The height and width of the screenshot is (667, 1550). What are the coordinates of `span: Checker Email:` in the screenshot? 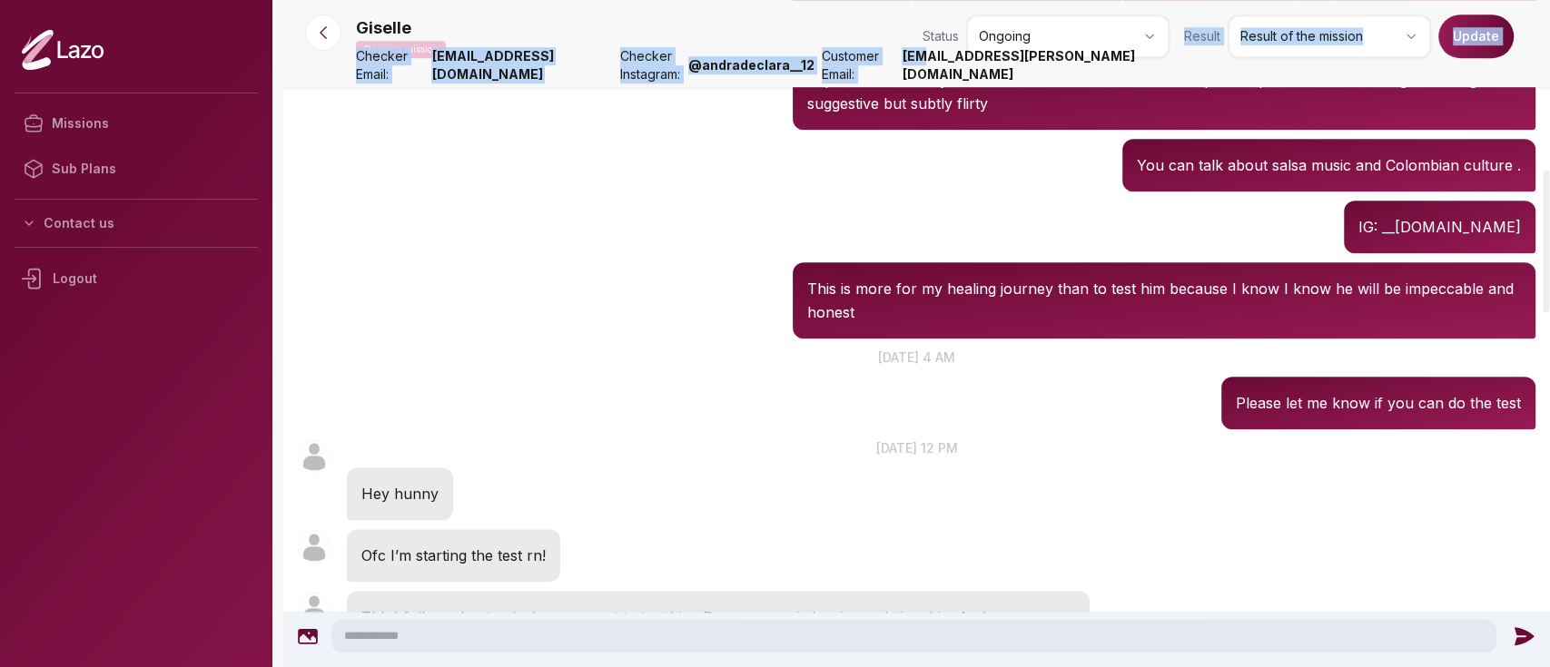 It's located at (390, 65).